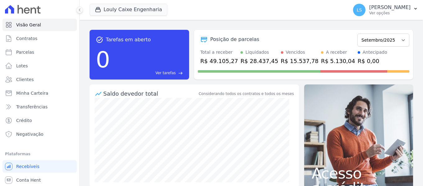 This screenshot has height=186, width=423. What do you see at coordinates (28, 167) in the screenshot?
I see `span: Recebíveis` at bounding box center [28, 167].